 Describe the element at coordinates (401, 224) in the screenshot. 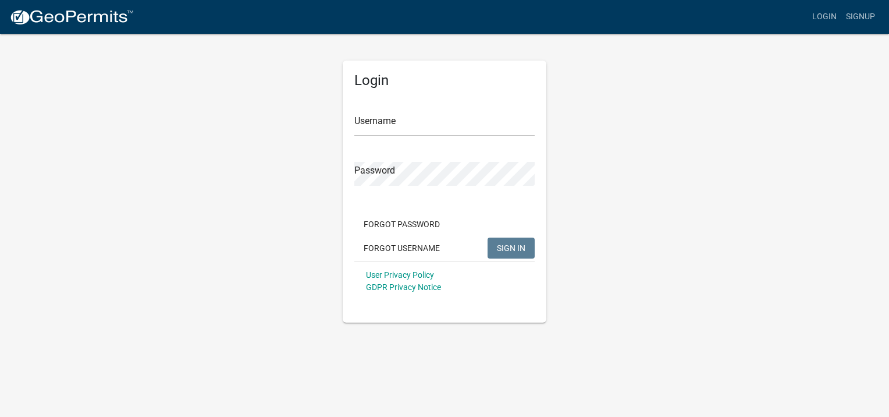

I see `button: Forgot Password` at that location.